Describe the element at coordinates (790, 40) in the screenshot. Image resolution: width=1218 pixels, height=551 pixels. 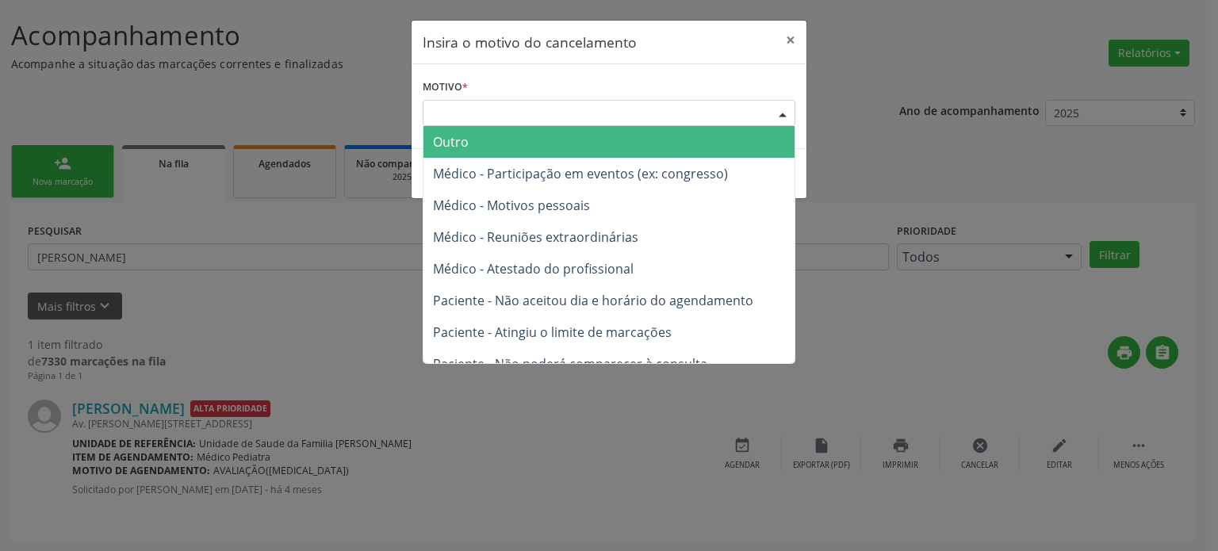
I see `button: Close` at that location.